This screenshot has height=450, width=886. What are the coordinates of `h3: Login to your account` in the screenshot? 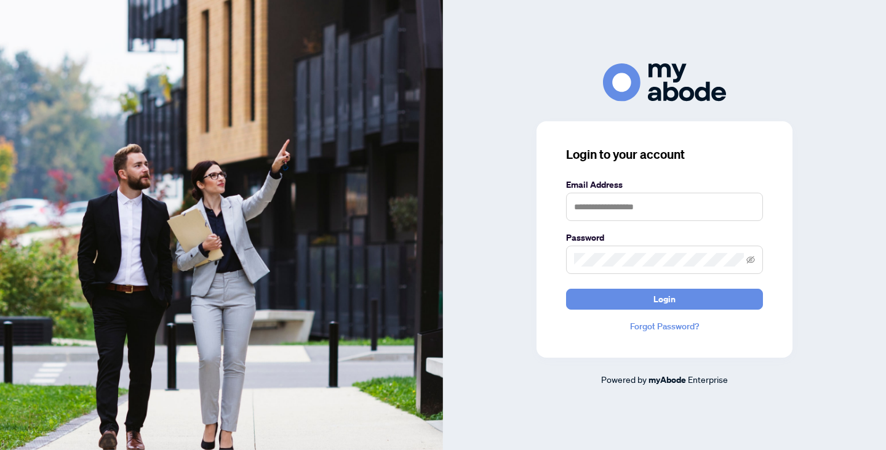 It's located at (665, 155).